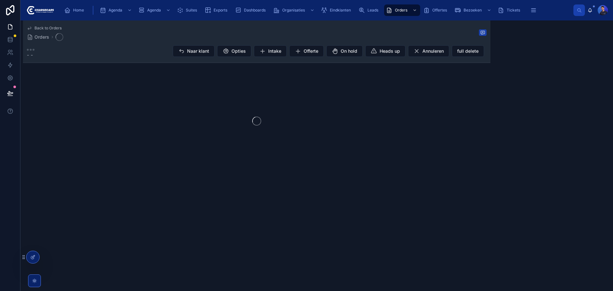 Image resolution: width=613 pixels, height=291 pixels. What do you see at coordinates (193, 51) in the screenshot?
I see `button: Naar klant` at bounding box center [193, 51].